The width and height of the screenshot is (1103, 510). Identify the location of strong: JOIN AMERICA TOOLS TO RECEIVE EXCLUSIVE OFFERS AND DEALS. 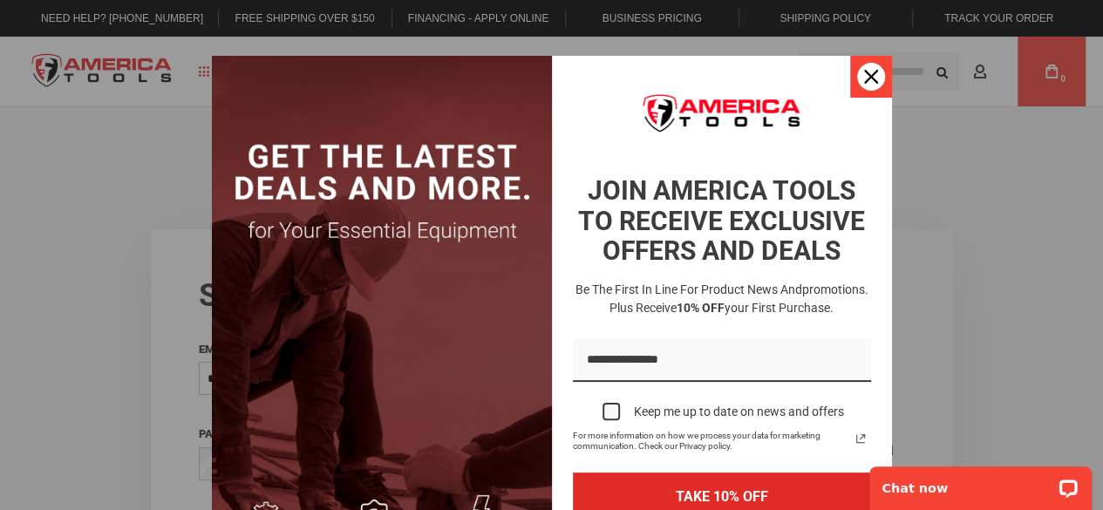
(721, 221).